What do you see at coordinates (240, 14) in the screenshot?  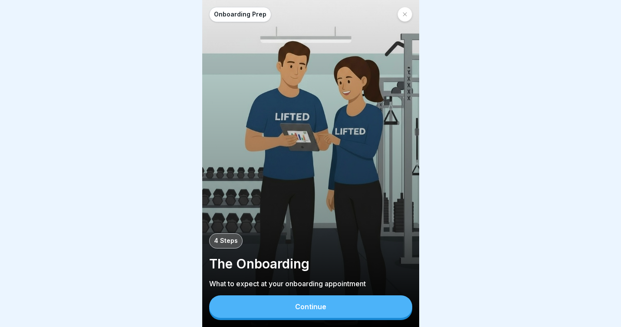 I see `p: Onboarding Prep` at bounding box center [240, 14].